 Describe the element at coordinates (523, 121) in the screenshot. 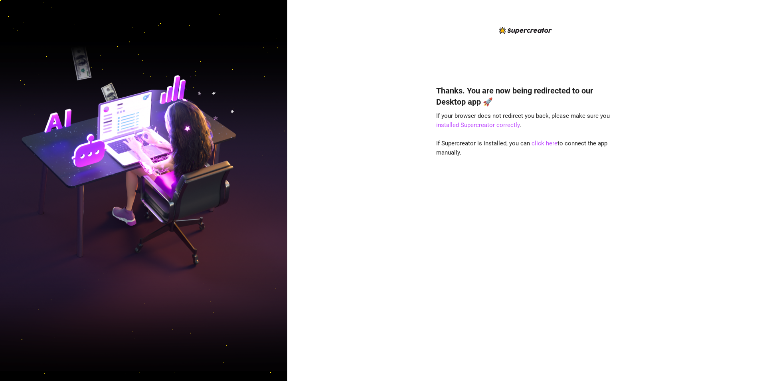

I see `span: If your browser does not redirect you back, please make sure you .` at that location.